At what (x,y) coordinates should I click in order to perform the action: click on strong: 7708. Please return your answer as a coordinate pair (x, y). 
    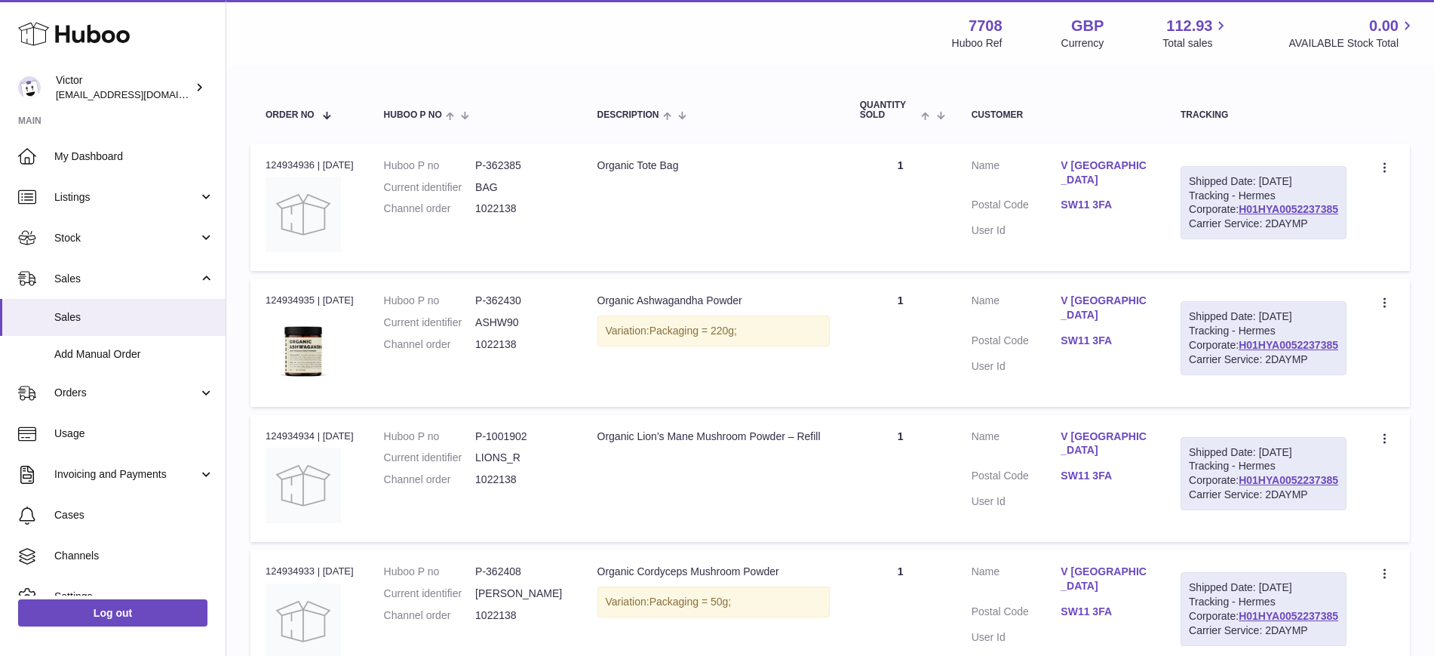
    Looking at the image, I should click on (985, 26).